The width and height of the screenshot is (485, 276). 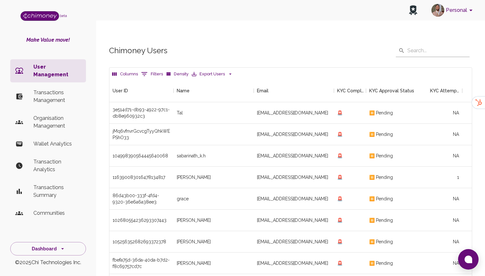 What do you see at coordinates (48, 249) in the screenshot?
I see `button: Dashboard` at bounding box center [48, 249].